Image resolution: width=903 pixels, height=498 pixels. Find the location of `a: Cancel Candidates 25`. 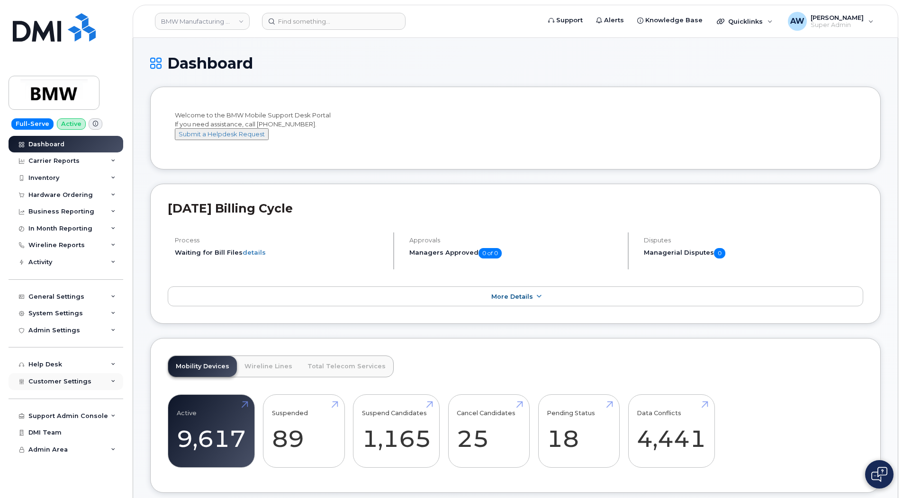

a: Cancel Candidates 25 is located at coordinates (488, 432).